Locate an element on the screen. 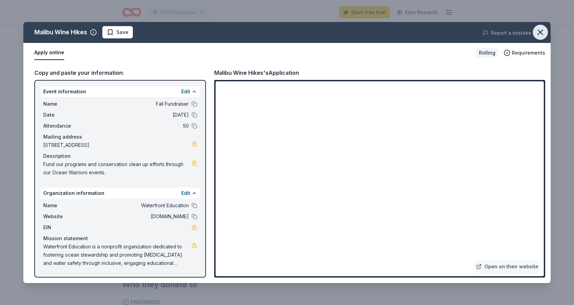 The width and height of the screenshot is (574, 305). div: Malibu Wine Hikes is located at coordinates (61, 32).